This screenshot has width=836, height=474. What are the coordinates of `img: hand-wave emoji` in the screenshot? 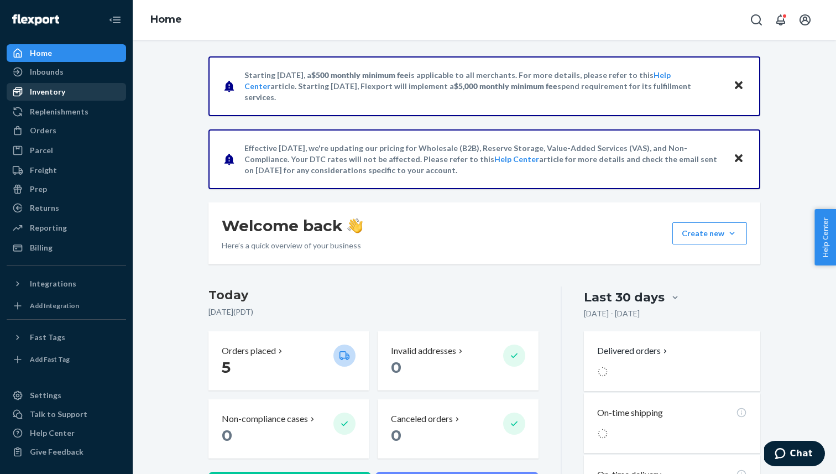 It's located at (355, 226).